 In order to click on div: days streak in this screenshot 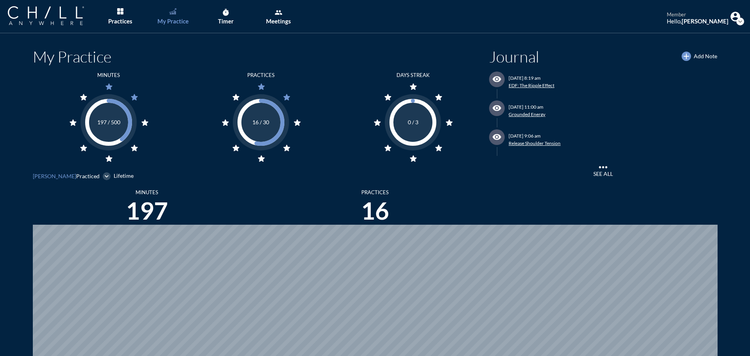, I will do `click(413, 75)`.